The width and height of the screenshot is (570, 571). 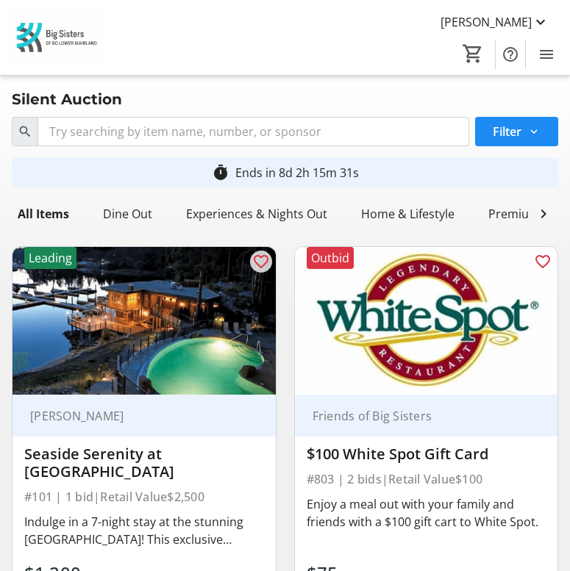 What do you see at coordinates (516, 132) in the screenshot?
I see `button: Filter` at bounding box center [516, 132].